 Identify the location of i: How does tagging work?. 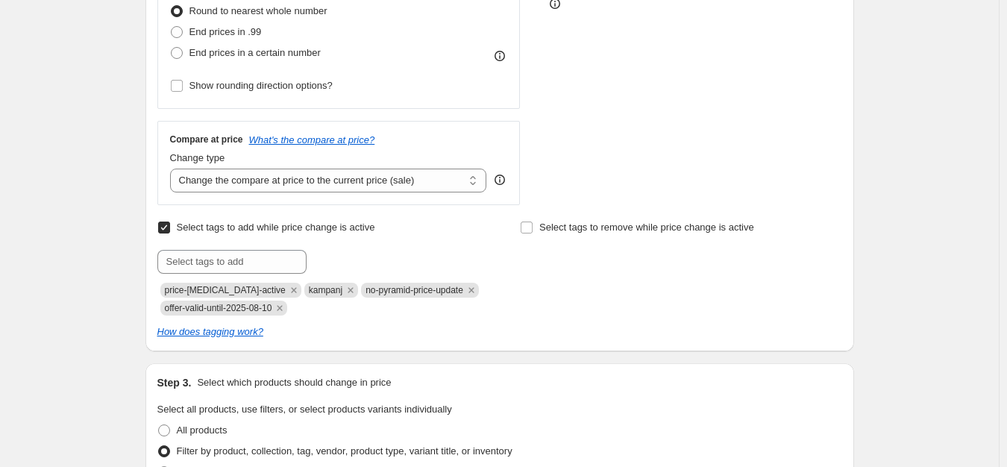
(210, 331).